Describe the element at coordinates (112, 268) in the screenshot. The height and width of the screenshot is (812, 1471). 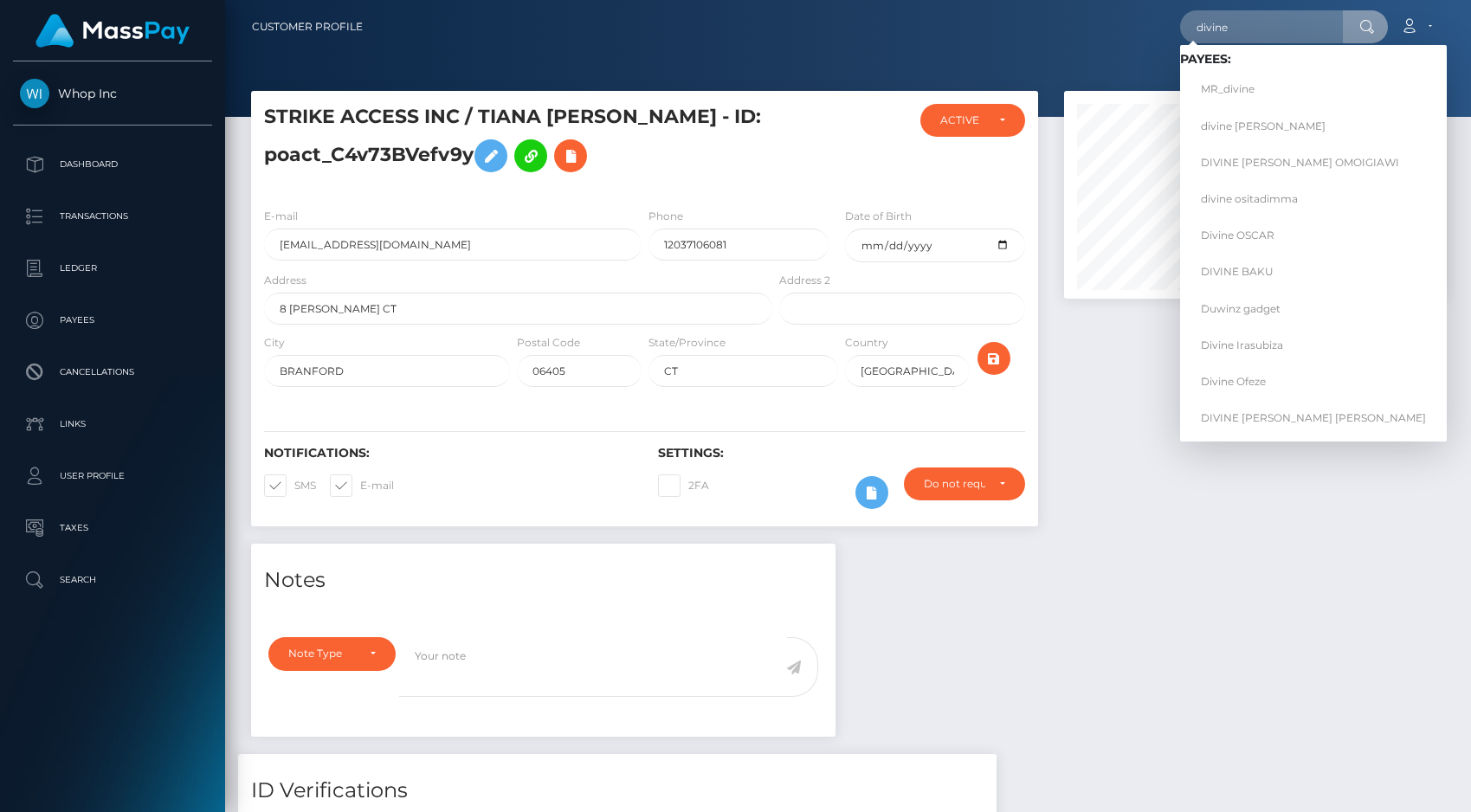
I see `a: Ledger` at that location.